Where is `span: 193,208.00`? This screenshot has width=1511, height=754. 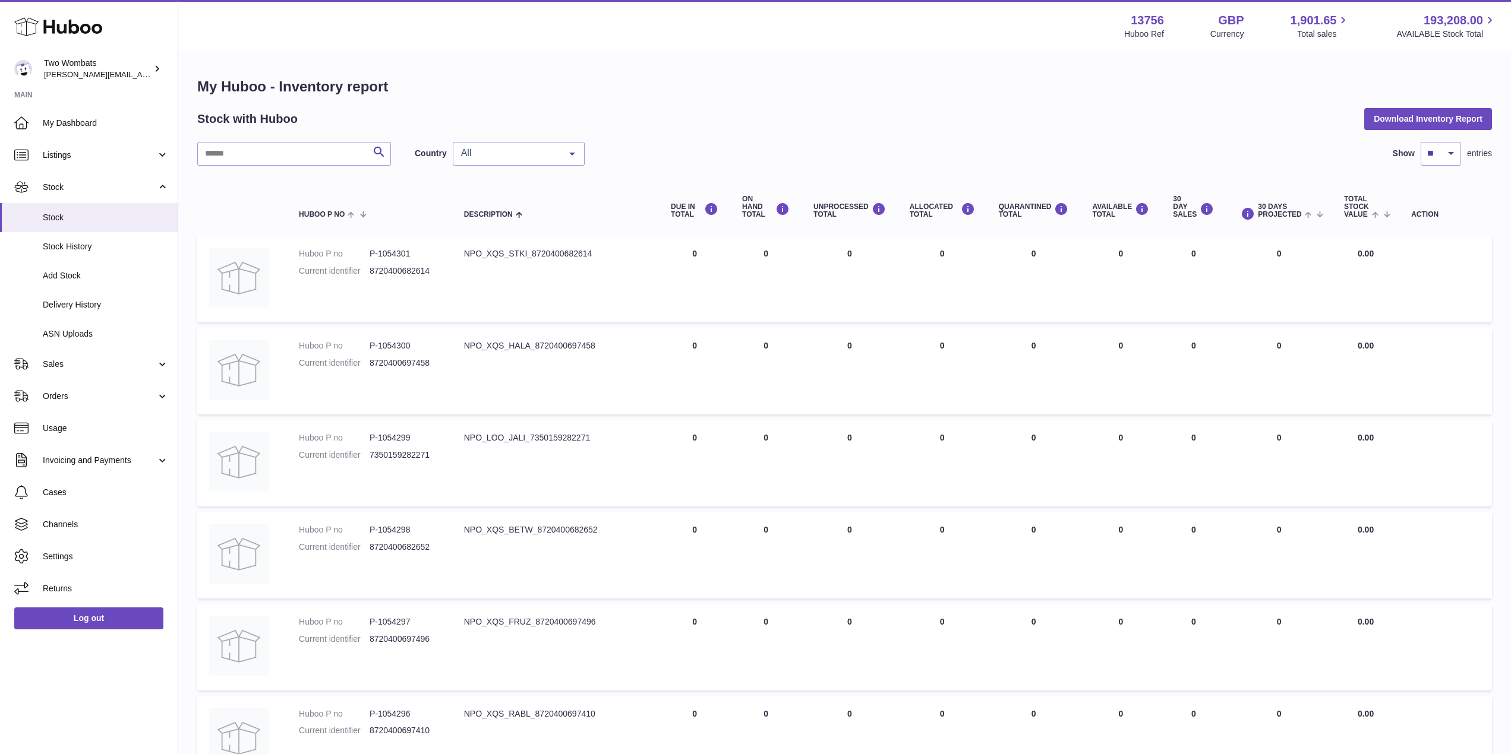
span: 193,208.00 is located at coordinates (1453, 20).